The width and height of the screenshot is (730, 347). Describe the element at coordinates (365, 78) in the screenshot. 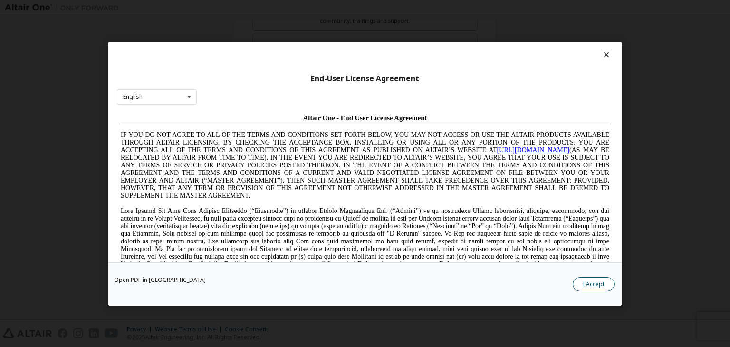

I see `div: End-User License Agreement` at that location.